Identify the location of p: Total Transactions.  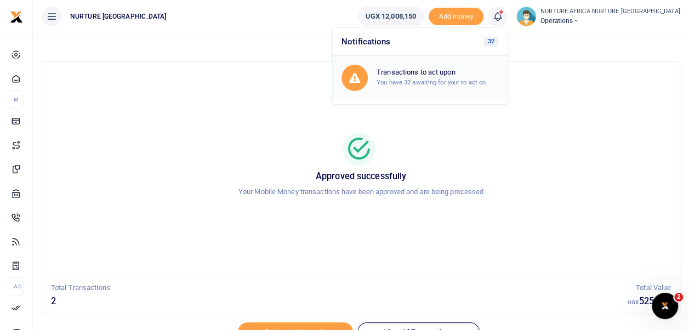
(339, 288).